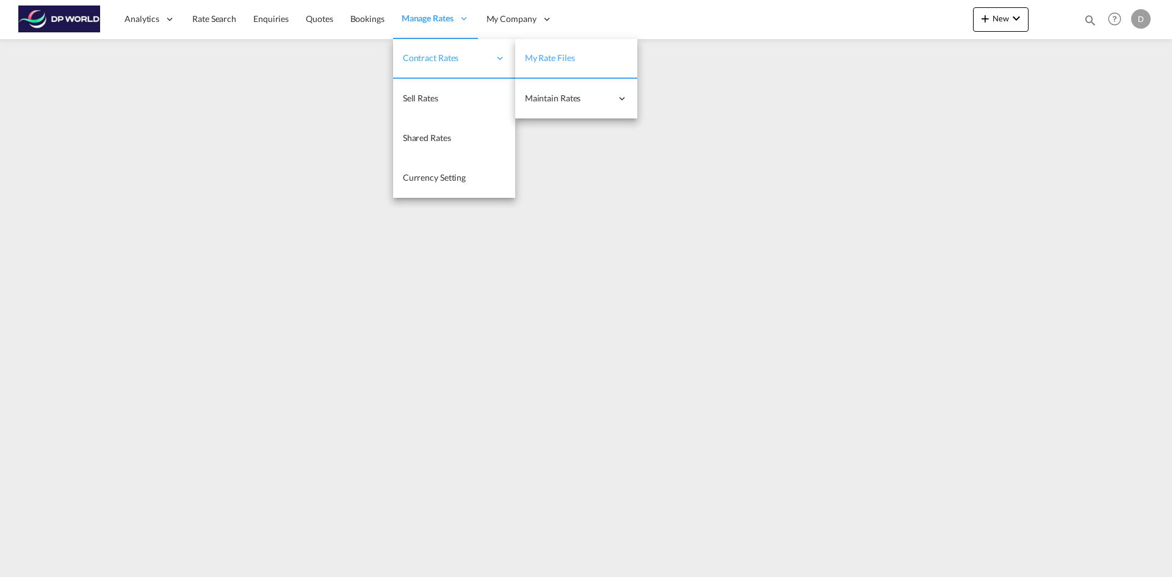 This screenshot has width=1172, height=577. What do you see at coordinates (214, 18) in the screenshot?
I see `span: Rate Search` at bounding box center [214, 18].